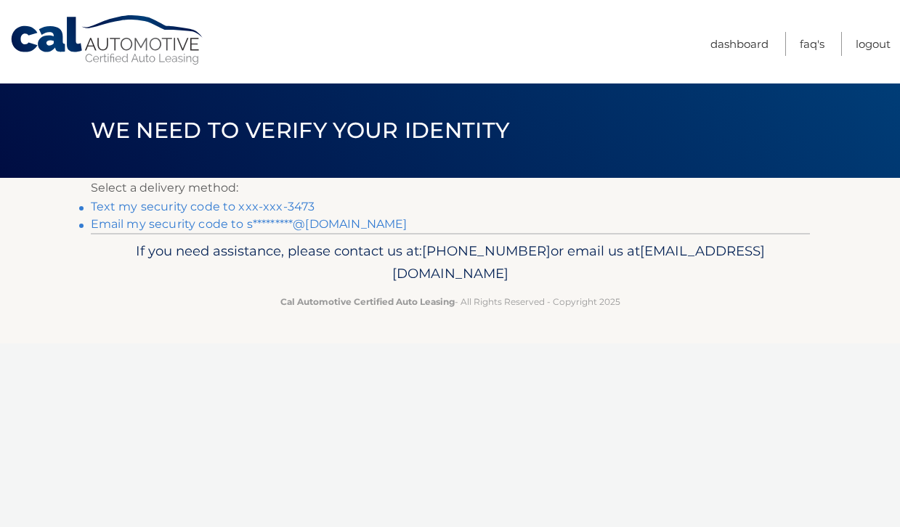  I want to click on a: Text my security code to xxx-xxx-3473, so click(203, 206).